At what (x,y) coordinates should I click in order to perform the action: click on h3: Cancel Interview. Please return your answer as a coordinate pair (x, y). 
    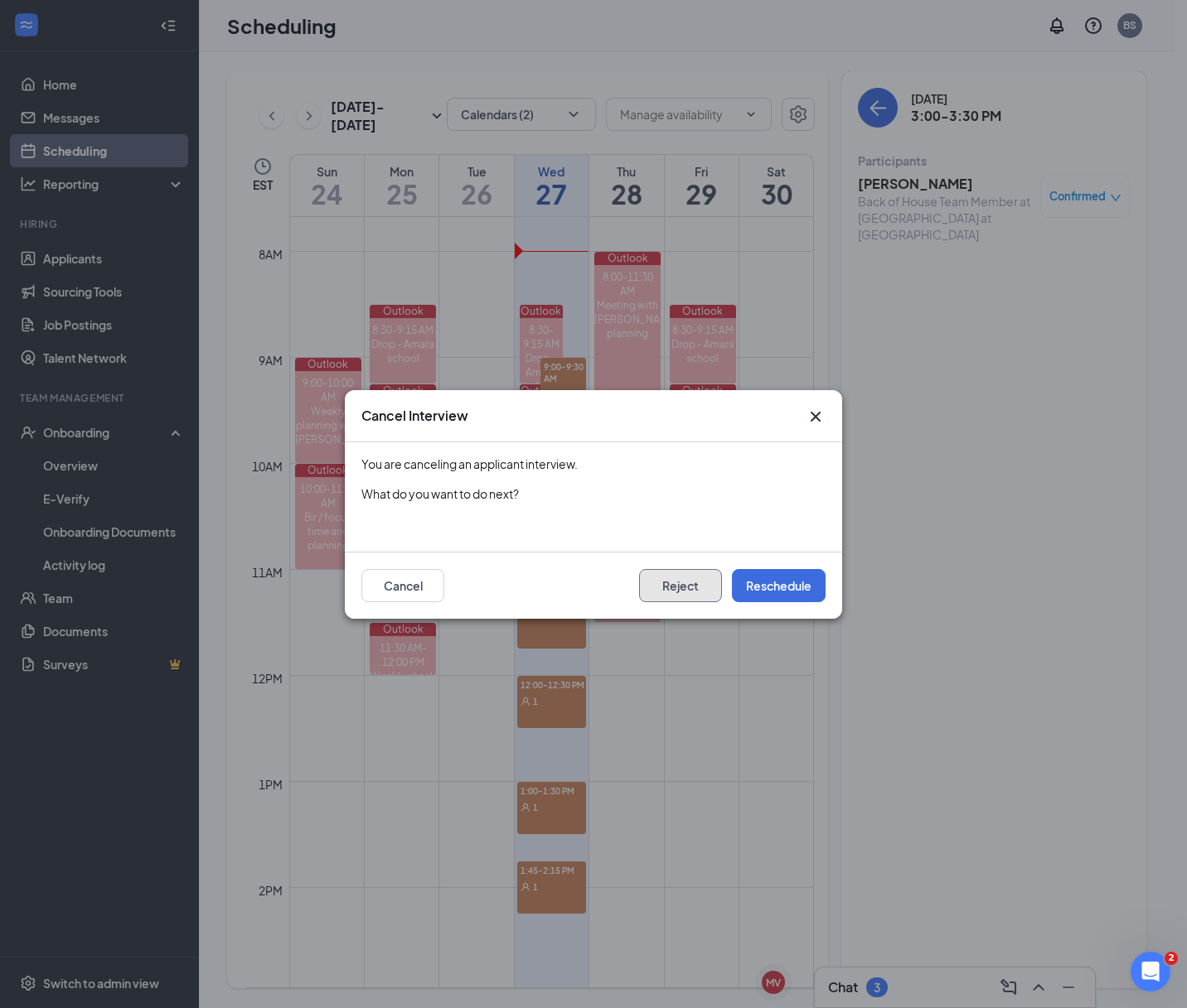
    Looking at the image, I should click on (415, 416).